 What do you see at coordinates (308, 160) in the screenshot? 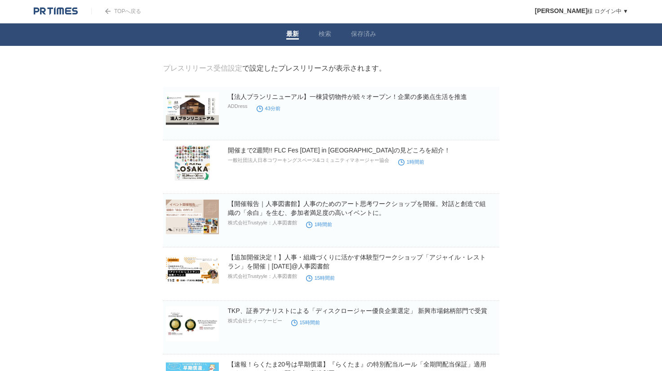
I see `p: 一般社団法人日本コワーキングスペース&コミュニティマネージャー協会` at bounding box center [308, 160].